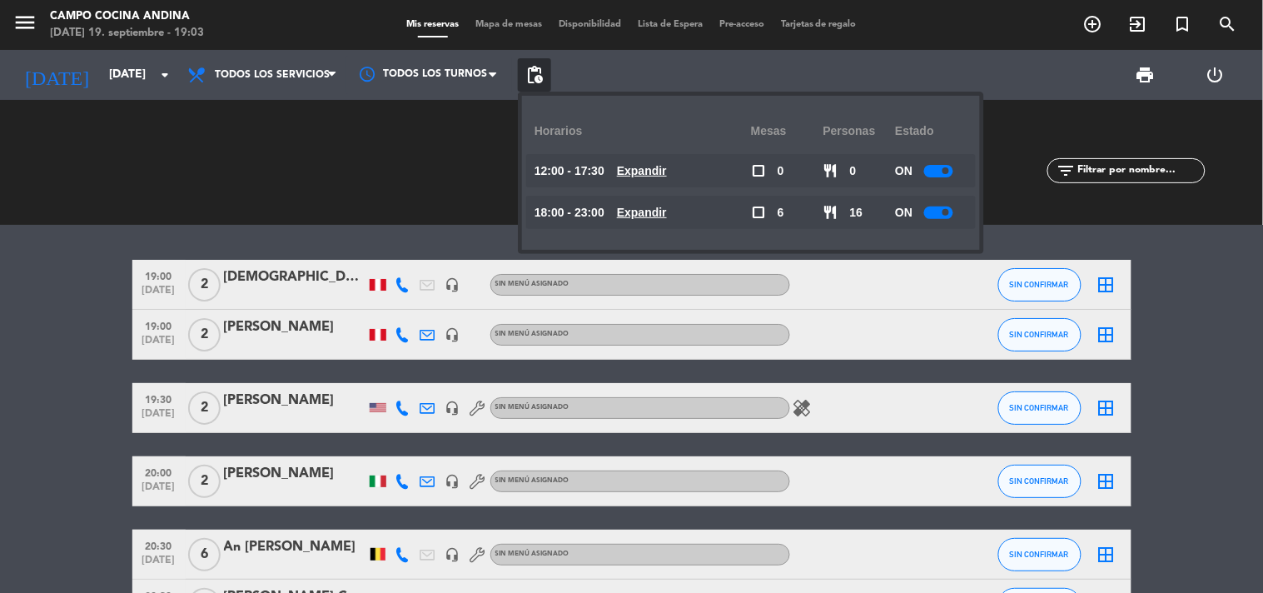 This screenshot has width=1263, height=593. Describe the element at coordinates (165, 75) in the screenshot. I see `i: arrow_drop_down` at that location.